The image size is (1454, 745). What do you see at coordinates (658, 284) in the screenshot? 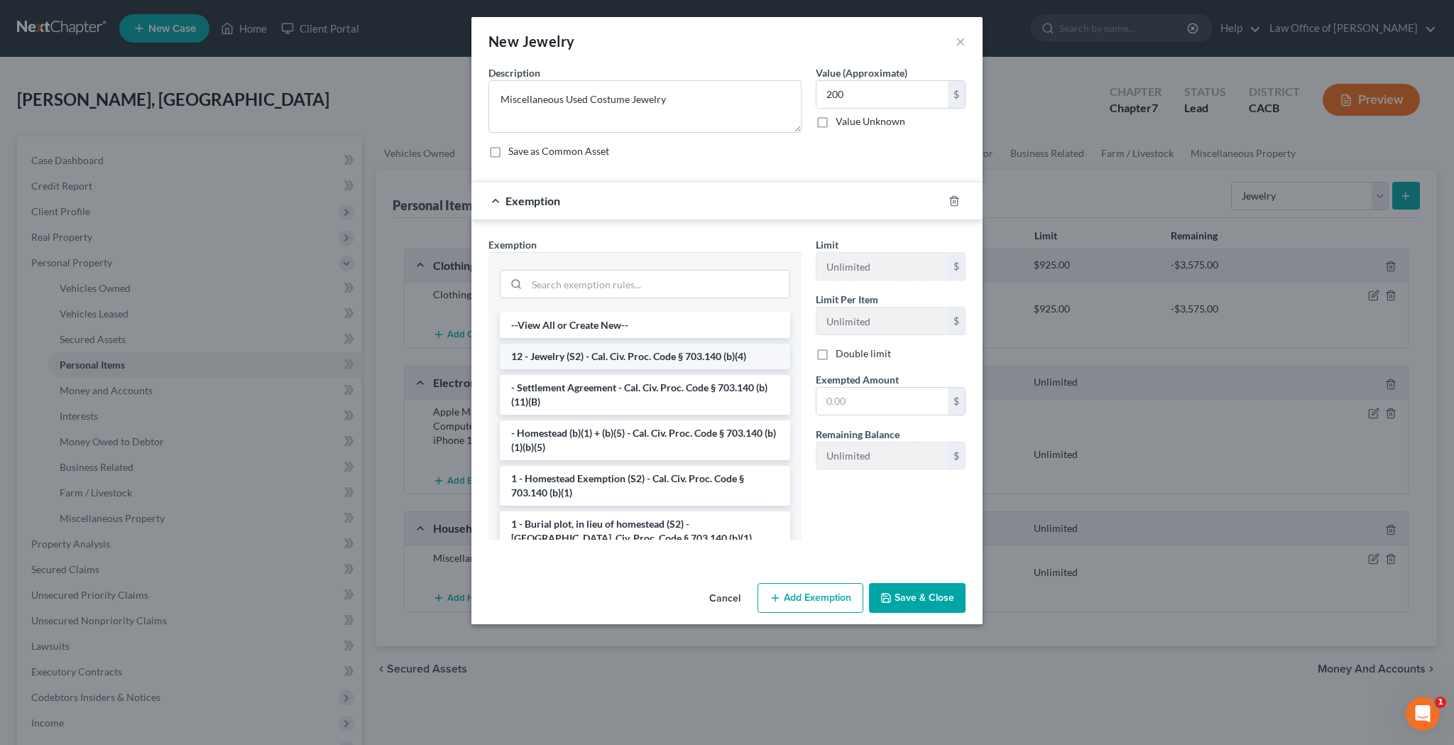
I see `input: Search exemption rules...` at bounding box center [658, 284].